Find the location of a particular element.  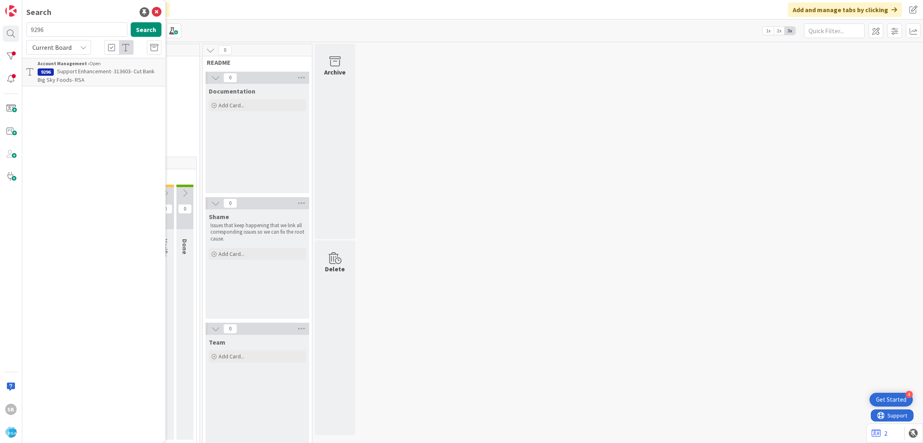

span: Documentation is located at coordinates (232, 91).